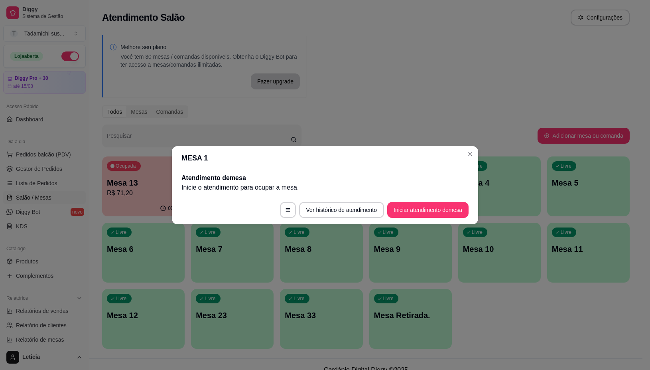  What do you see at coordinates (325, 158) in the screenshot?
I see `header: MESA 1` at bounding box center [325, 158].